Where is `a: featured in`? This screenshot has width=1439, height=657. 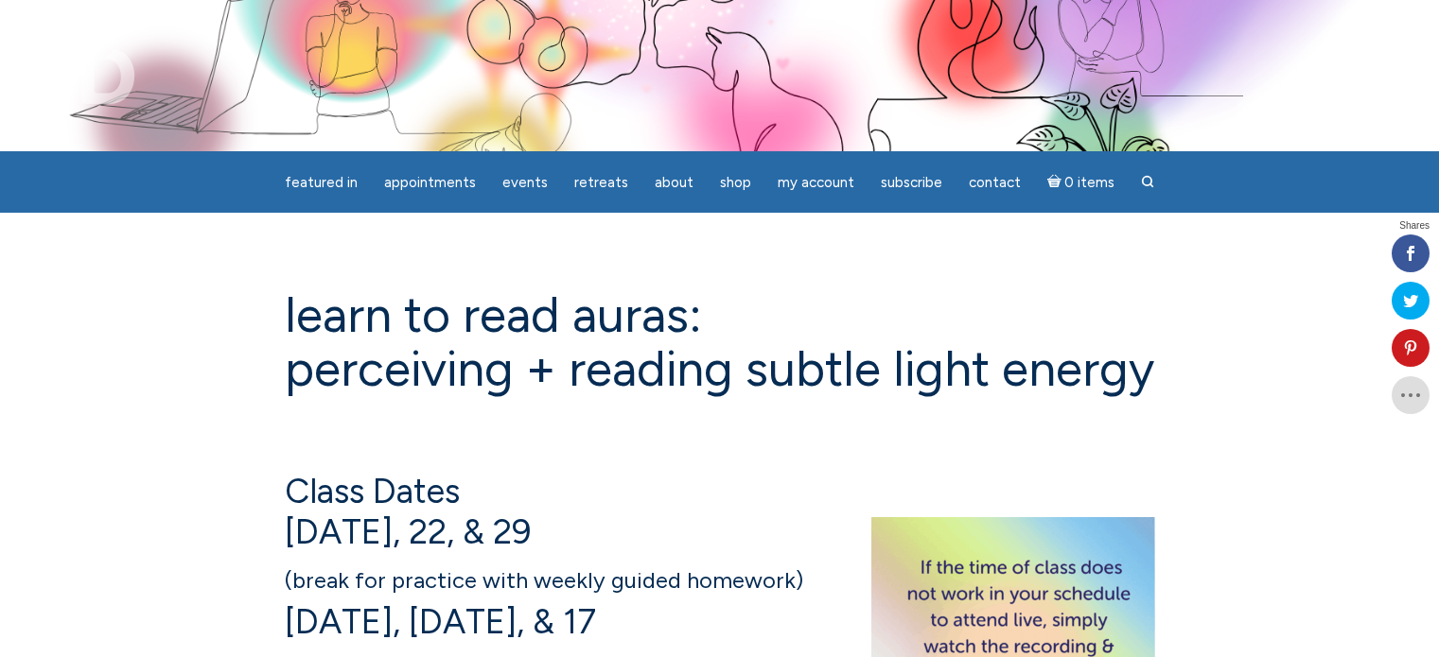 a: featured in is located at coordinates (321, 183).